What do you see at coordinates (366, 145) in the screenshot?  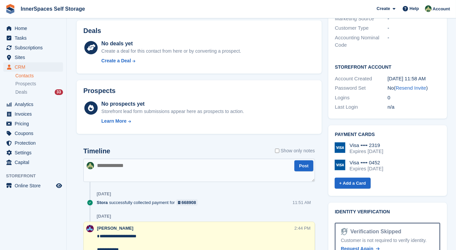 I see `div: Visa •••• 2319` at bounding box center [366, 145].